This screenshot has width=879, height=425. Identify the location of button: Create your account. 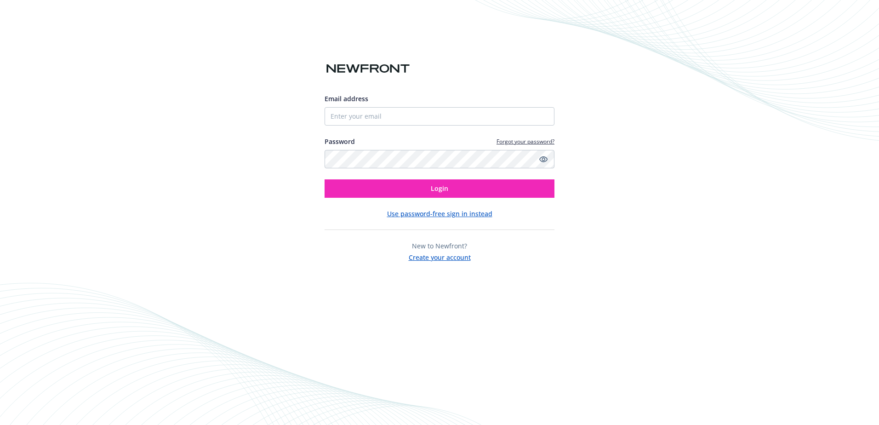
(440, 256).